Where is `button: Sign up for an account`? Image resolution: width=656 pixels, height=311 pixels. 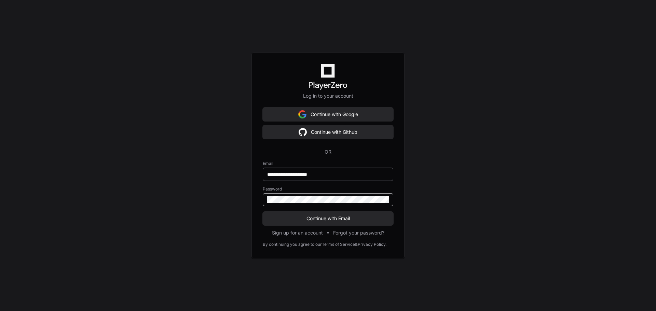
button: Sign up for an account is located at coordinates (297, 233).